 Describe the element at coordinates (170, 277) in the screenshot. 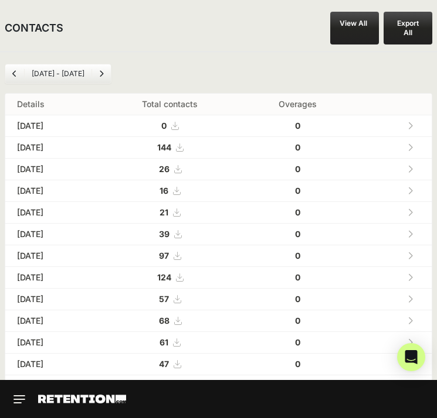

I see `a: 124` at that location.